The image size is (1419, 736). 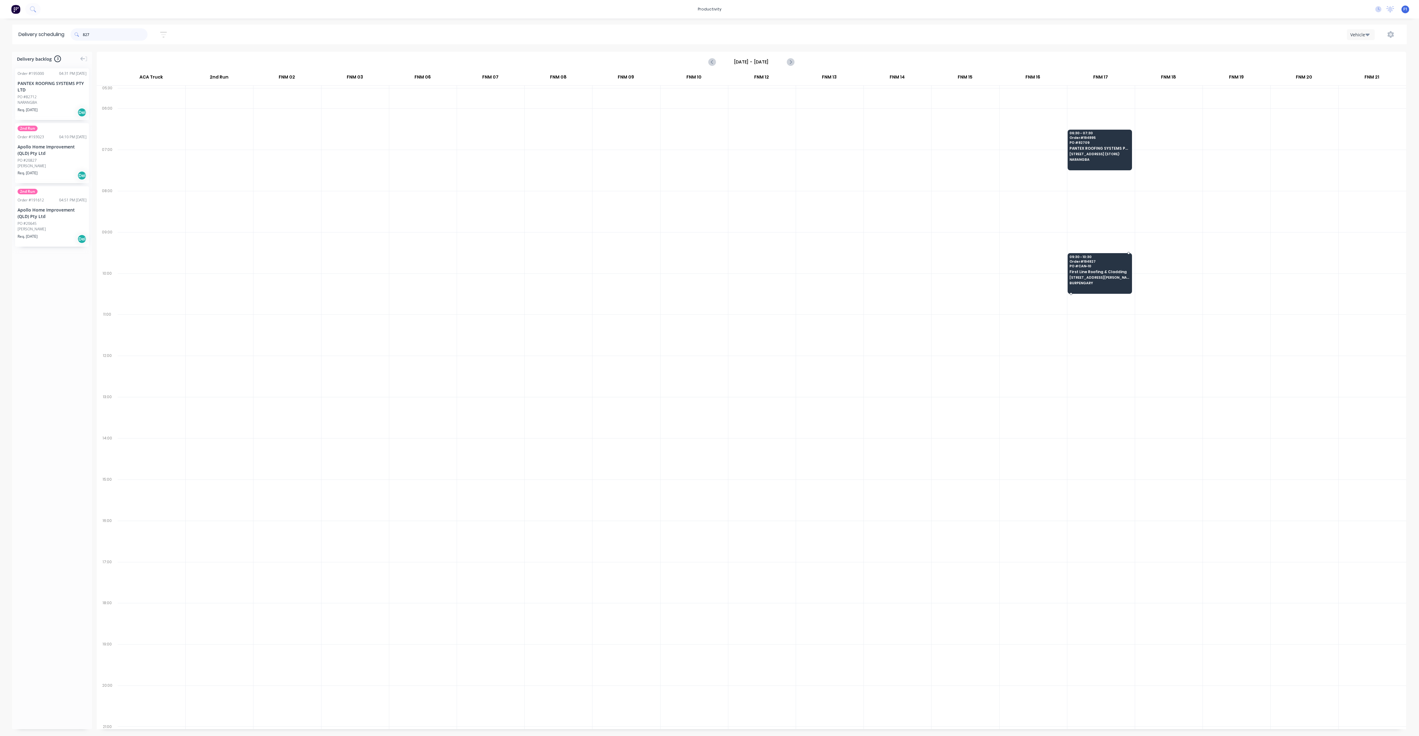 I want to click on span: First Line Roofing & Cladding, so click(x=1099, y=272).